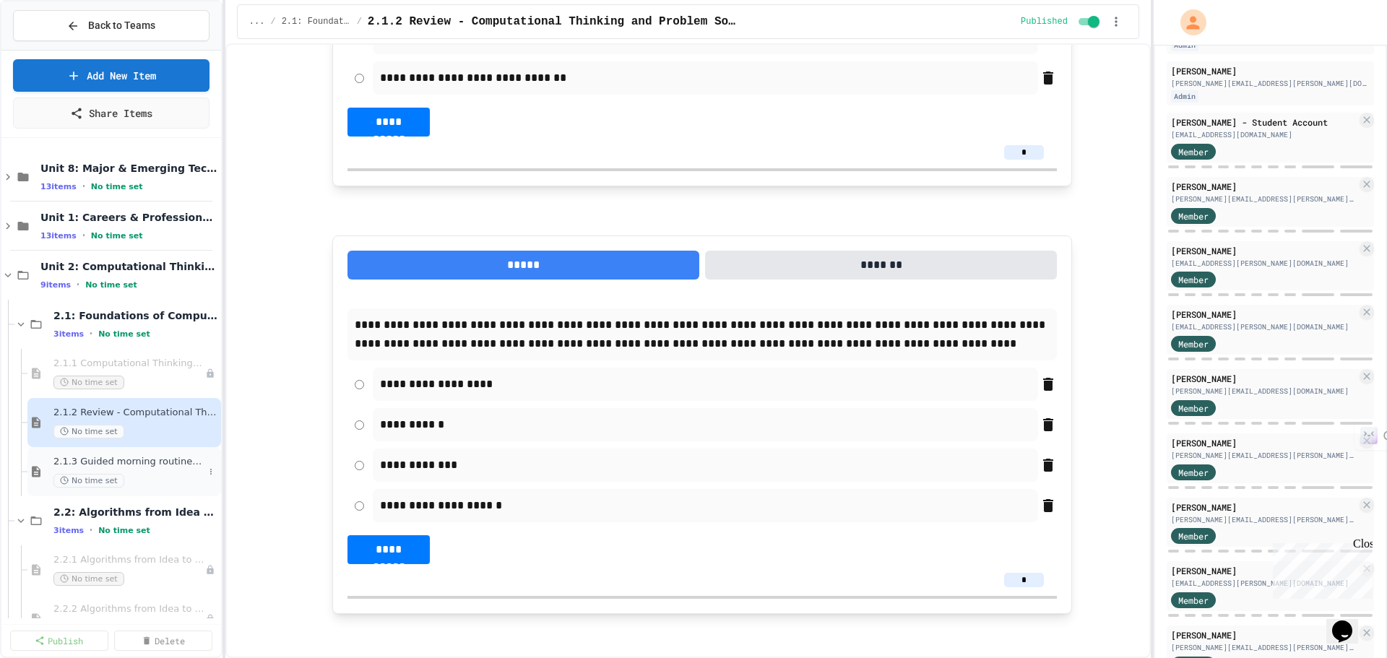 The height and width of the screenshot is (658, 1387). I want to click on span: Unit 8: Major & Emerging Technologies, so click(129, 168).